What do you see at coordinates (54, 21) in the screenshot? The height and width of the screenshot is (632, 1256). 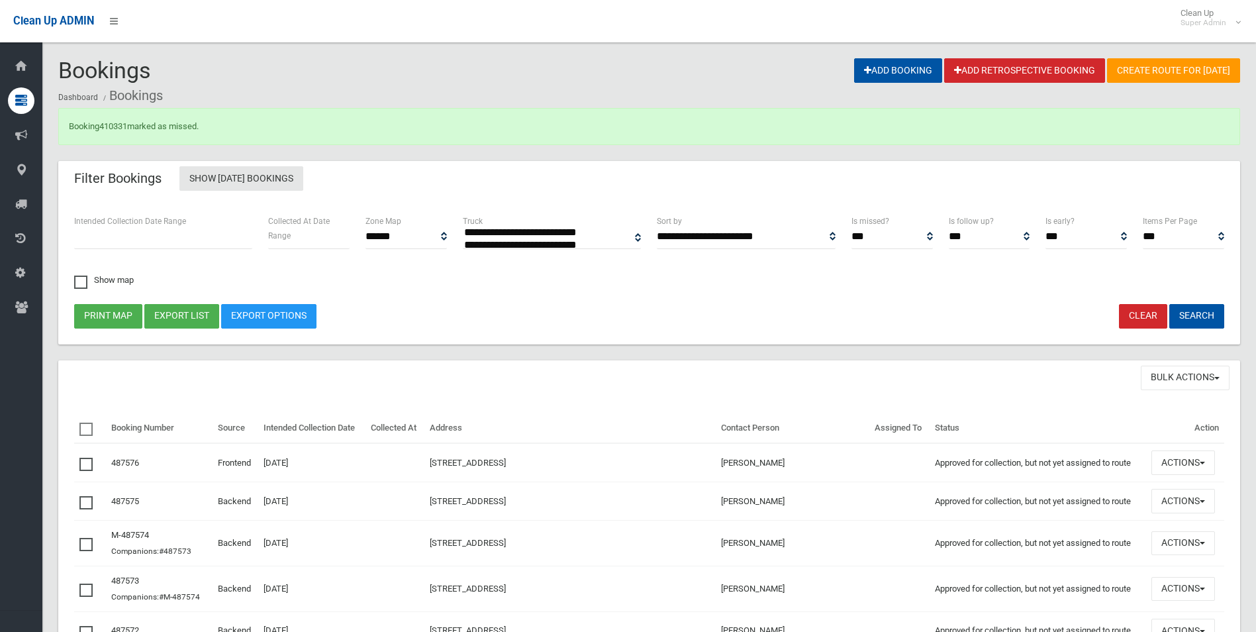 I see `span: Clean Up ADMIN` at bounding box center [54, 21].